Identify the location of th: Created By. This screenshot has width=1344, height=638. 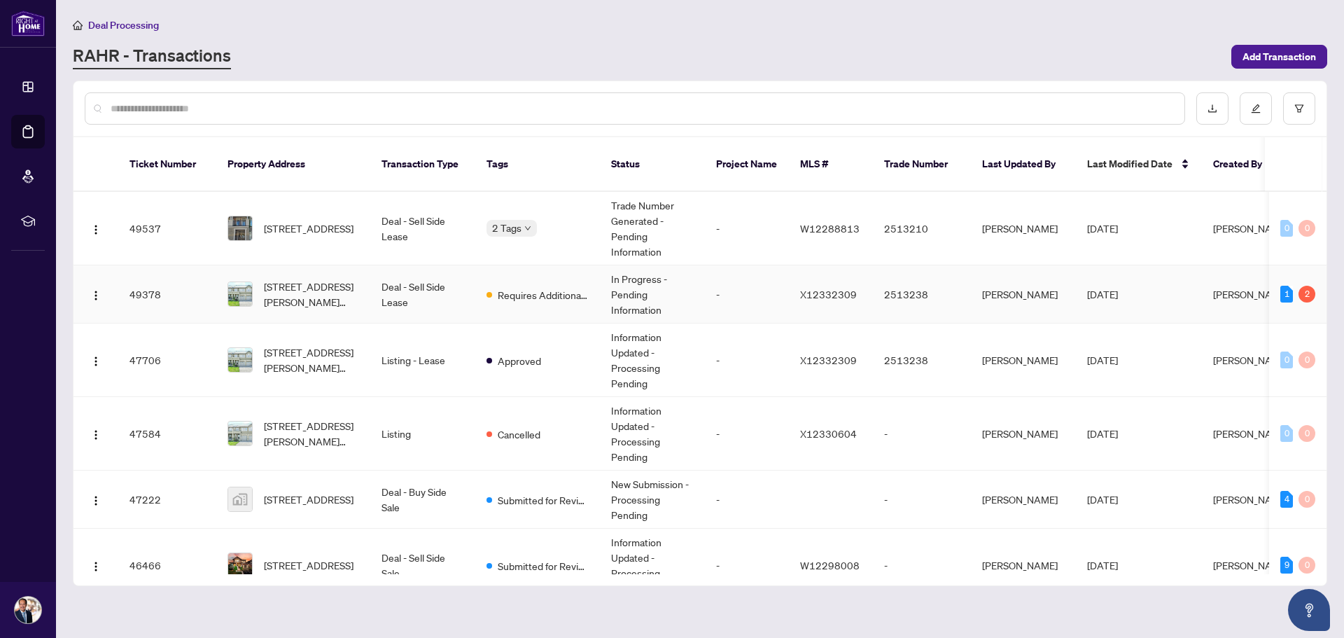
(1244, 165).